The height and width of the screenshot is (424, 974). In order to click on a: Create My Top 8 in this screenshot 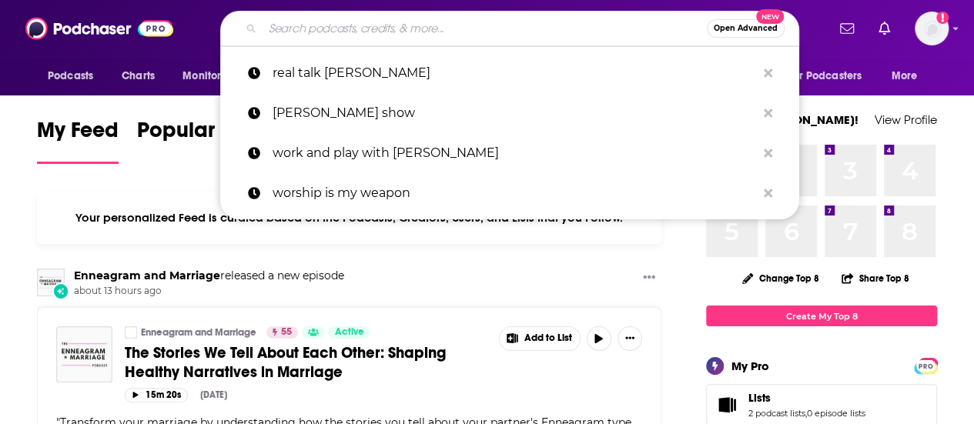, I will do `click(821, 316)`.